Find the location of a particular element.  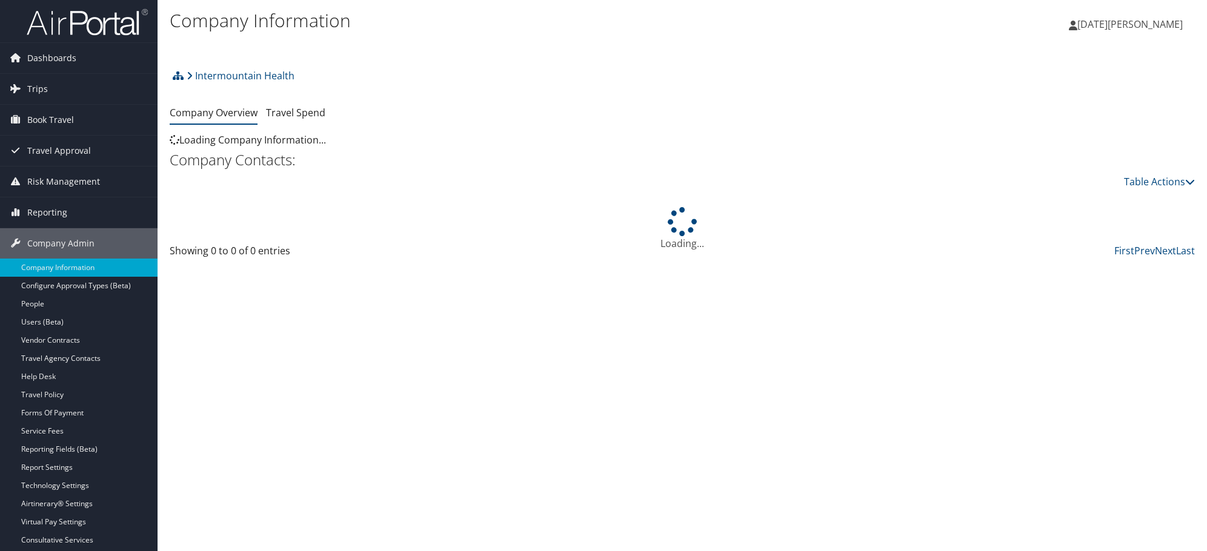

div: Showing 0 to 0 of 0 entries is located at coordinates (291, 254).